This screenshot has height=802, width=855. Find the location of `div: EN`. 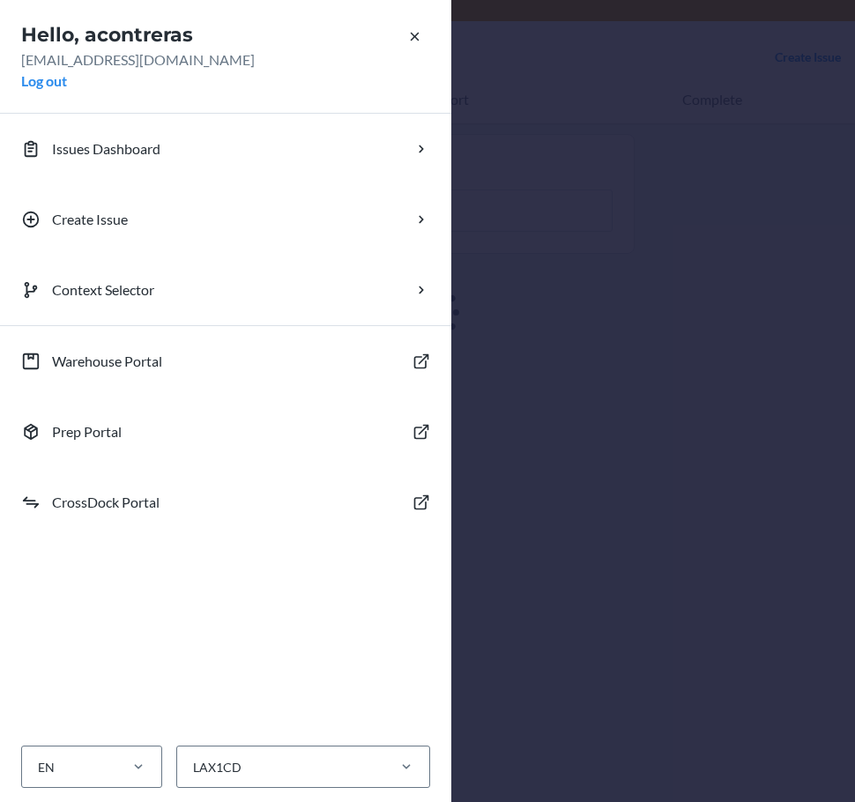

div: EN is located at coordinates (46, 767).